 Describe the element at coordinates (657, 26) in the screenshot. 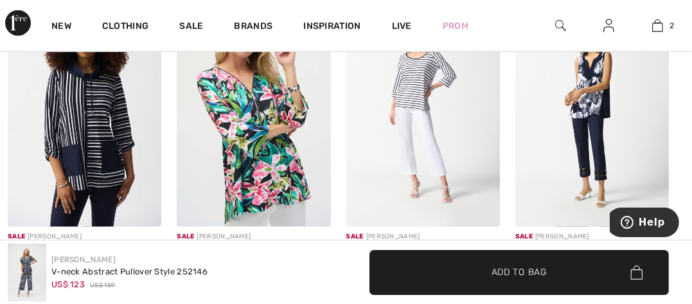

I see `img: My Bag` at that location.